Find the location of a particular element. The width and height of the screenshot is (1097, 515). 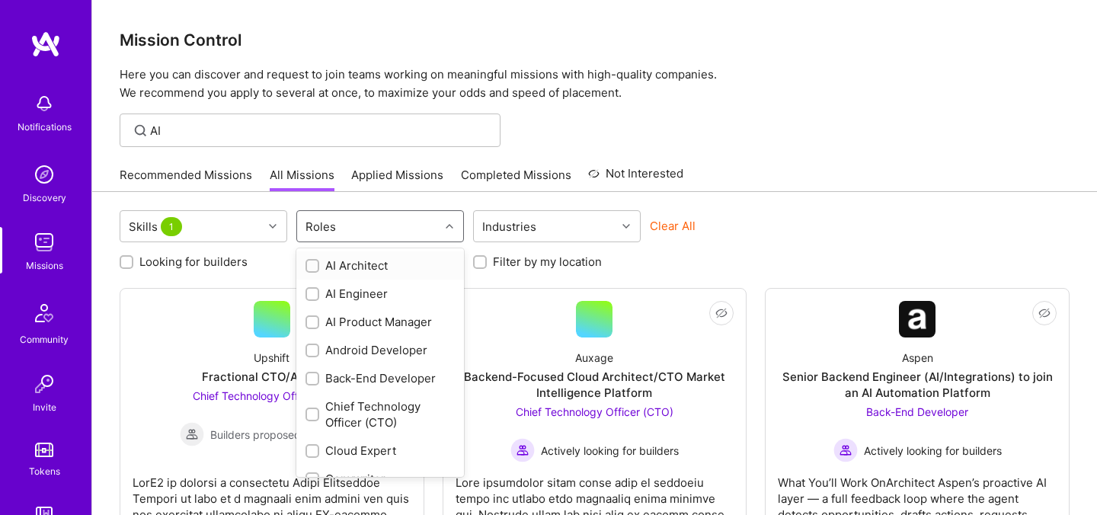

i: icon SearchGrey is located at coordinates (140, 130).